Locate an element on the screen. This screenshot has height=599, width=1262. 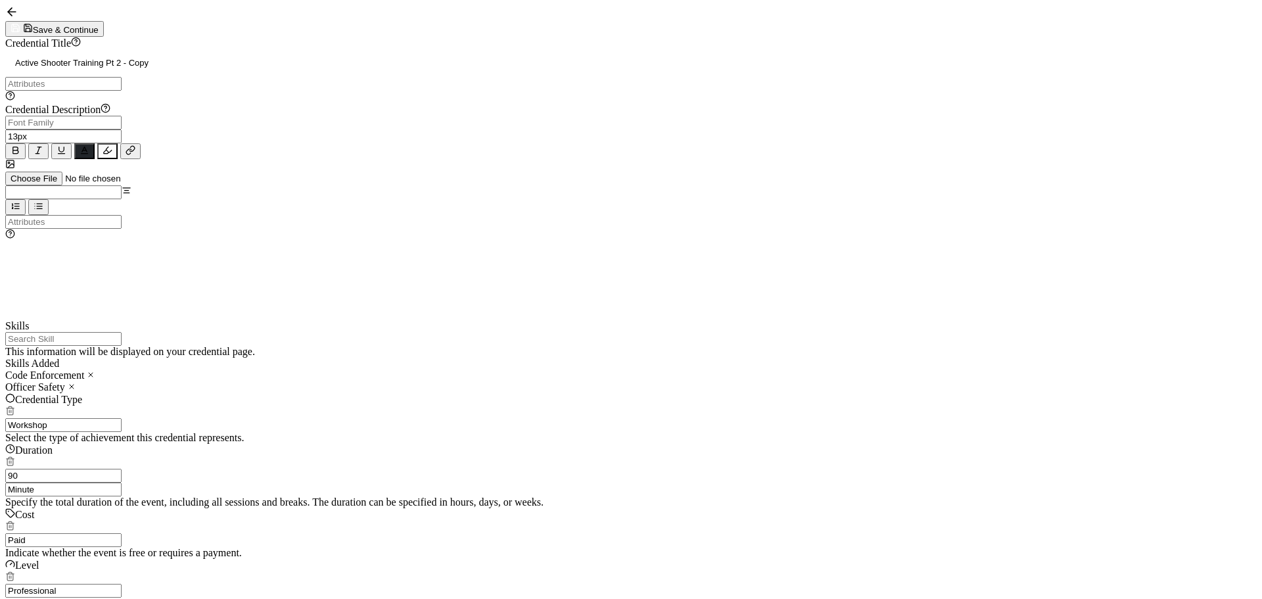
input: Search Skill is located at coordinates (63, 339).